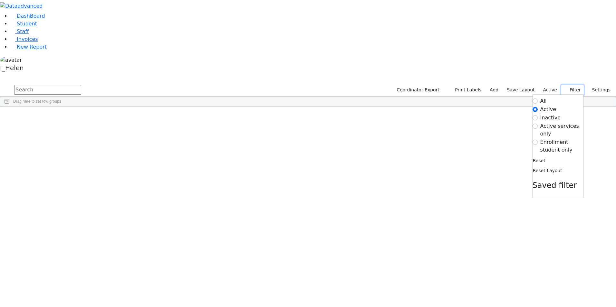 The image size is (616, 307). What do you see at coordinates (27, 24) in the screenshot?
I see `span: Student` at bounding box center [27, 24].